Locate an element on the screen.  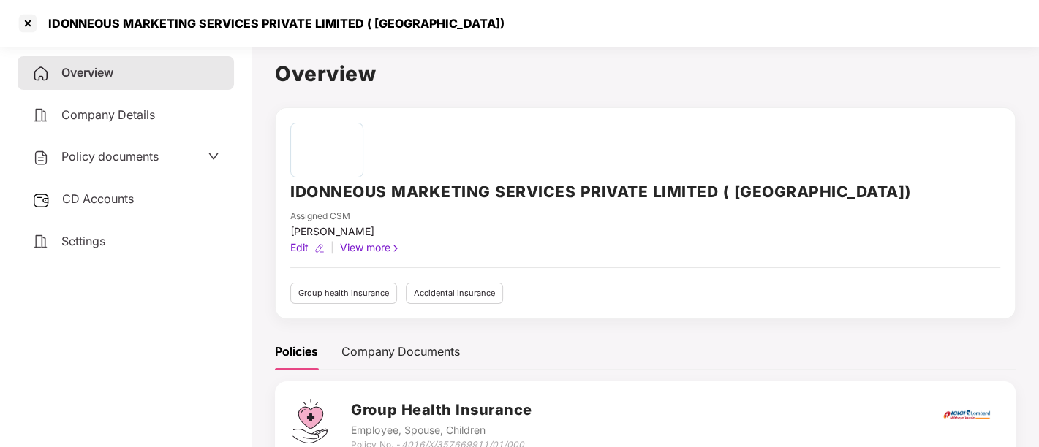
div: Employee, Spouse, Children is located at coordinates (441, 431).